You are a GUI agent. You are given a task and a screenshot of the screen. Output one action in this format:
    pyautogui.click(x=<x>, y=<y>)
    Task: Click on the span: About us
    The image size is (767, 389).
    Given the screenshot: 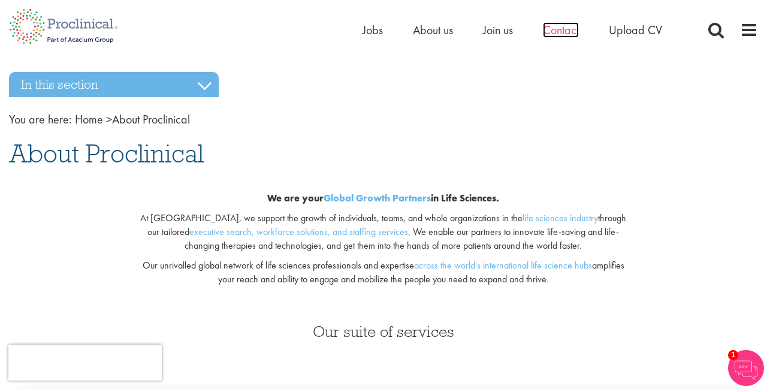 What is the action you would take?
    pyautogui.click(x=433, y=30)
    